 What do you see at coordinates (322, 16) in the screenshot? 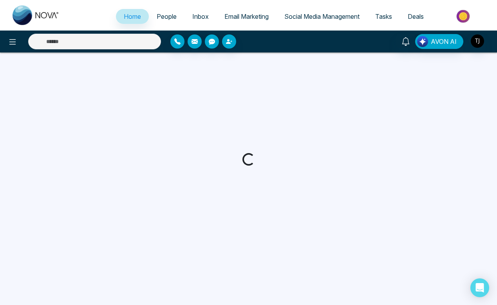
I see `a: Social Media Management` at bounding box center [322, 16].